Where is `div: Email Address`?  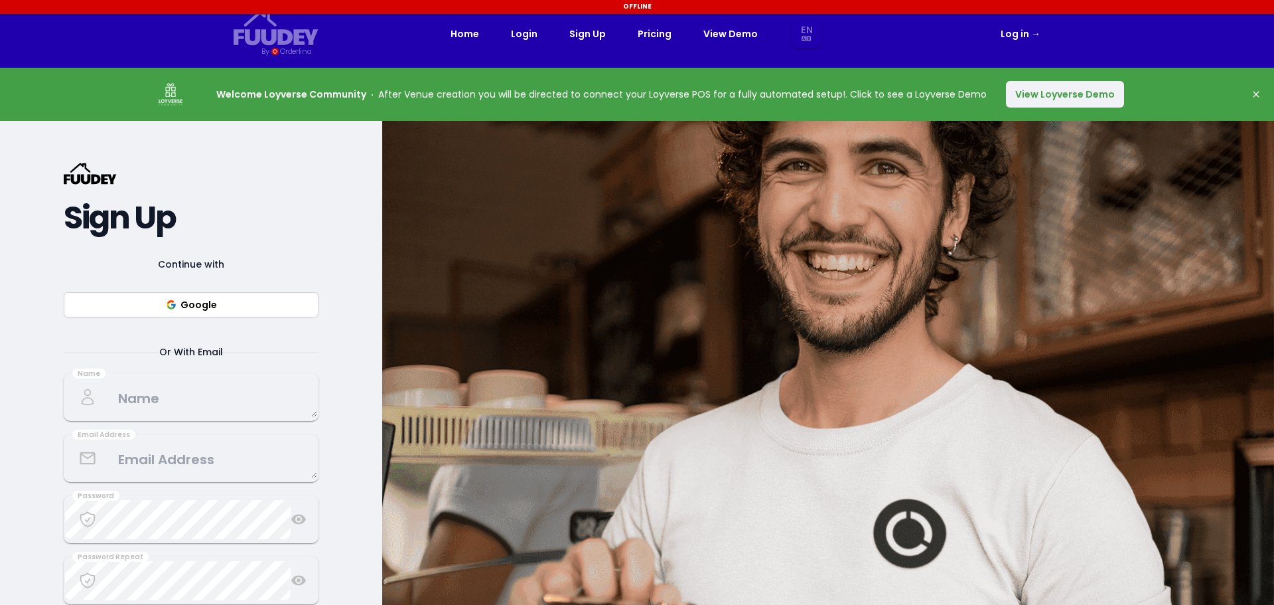
div: Email Address is located at coordinates (104, 435).